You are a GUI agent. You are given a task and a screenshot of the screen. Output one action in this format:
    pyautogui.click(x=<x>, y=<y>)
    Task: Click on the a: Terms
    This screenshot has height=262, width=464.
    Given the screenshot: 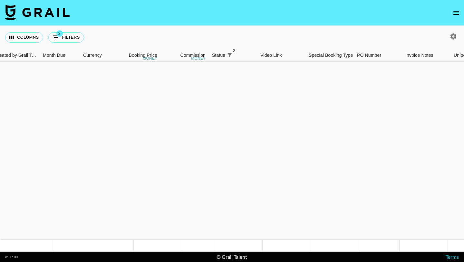 What is the action you would take?
    pyautogui.click(x=452, y=256)
    